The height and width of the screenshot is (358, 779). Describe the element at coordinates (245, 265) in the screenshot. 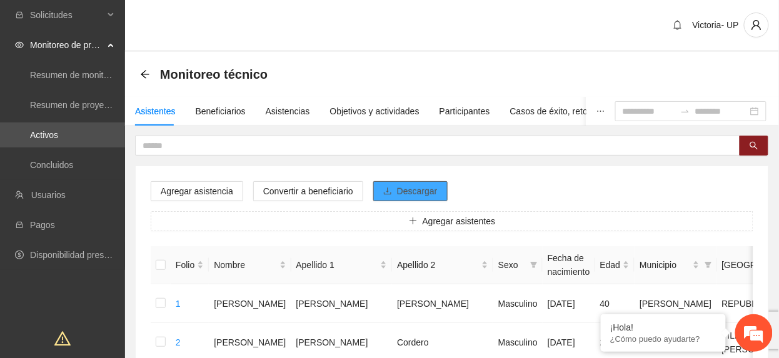

I see `span: Nombre` at that location.